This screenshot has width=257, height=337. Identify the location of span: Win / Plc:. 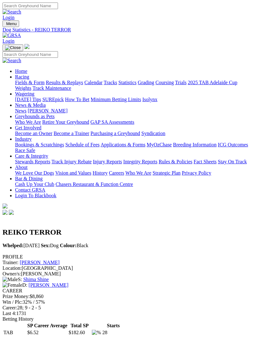
(13, 301).